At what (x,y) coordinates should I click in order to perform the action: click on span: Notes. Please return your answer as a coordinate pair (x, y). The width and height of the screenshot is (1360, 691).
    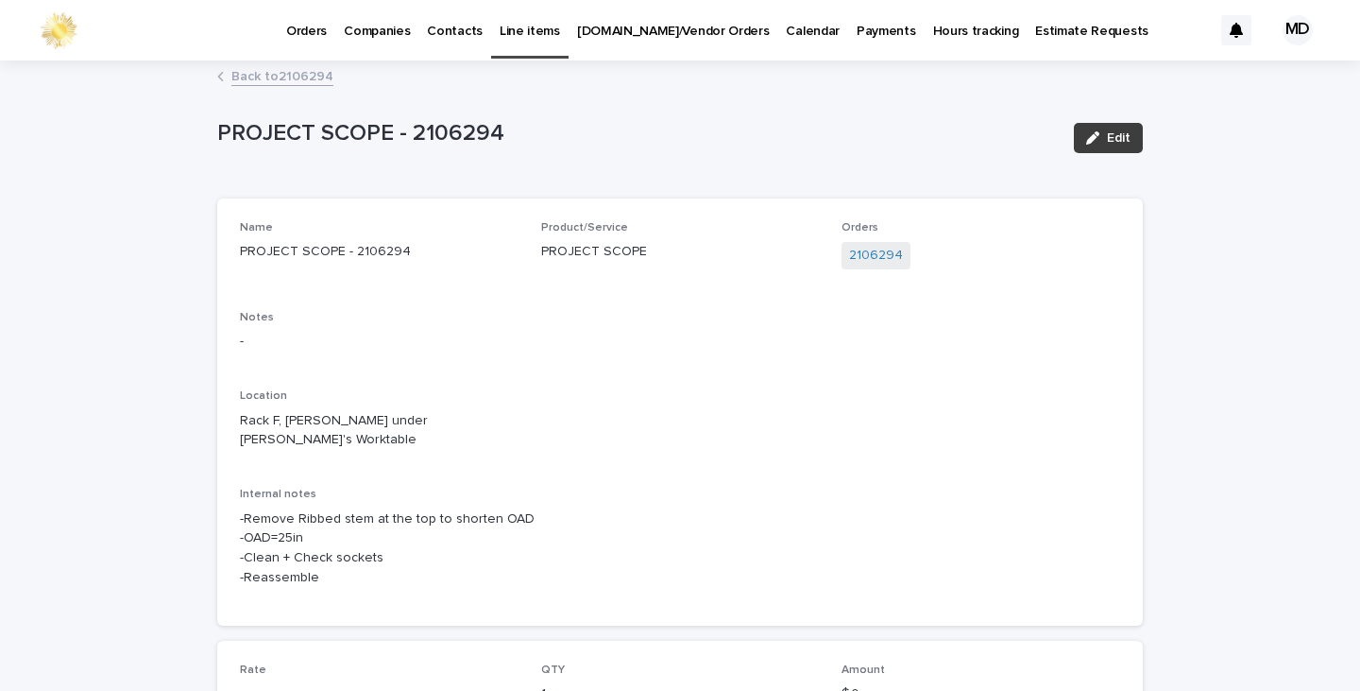
    Looking at the image, I should click on (257, 317).